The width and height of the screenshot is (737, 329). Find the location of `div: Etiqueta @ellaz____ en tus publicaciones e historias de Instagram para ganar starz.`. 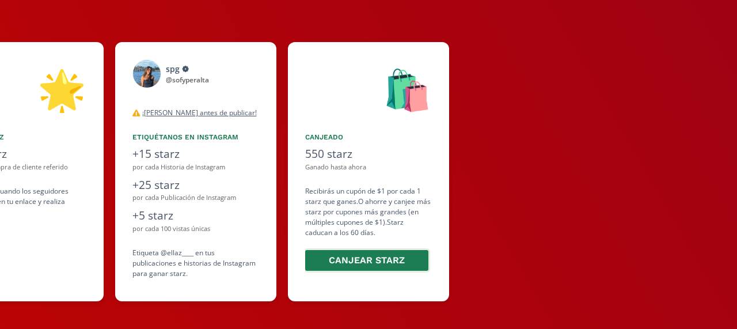

div: Etiqueta @ellaz____ en tus publicaciones e historias de Instagram para ganar starz. is located at coordinates (196, 263).